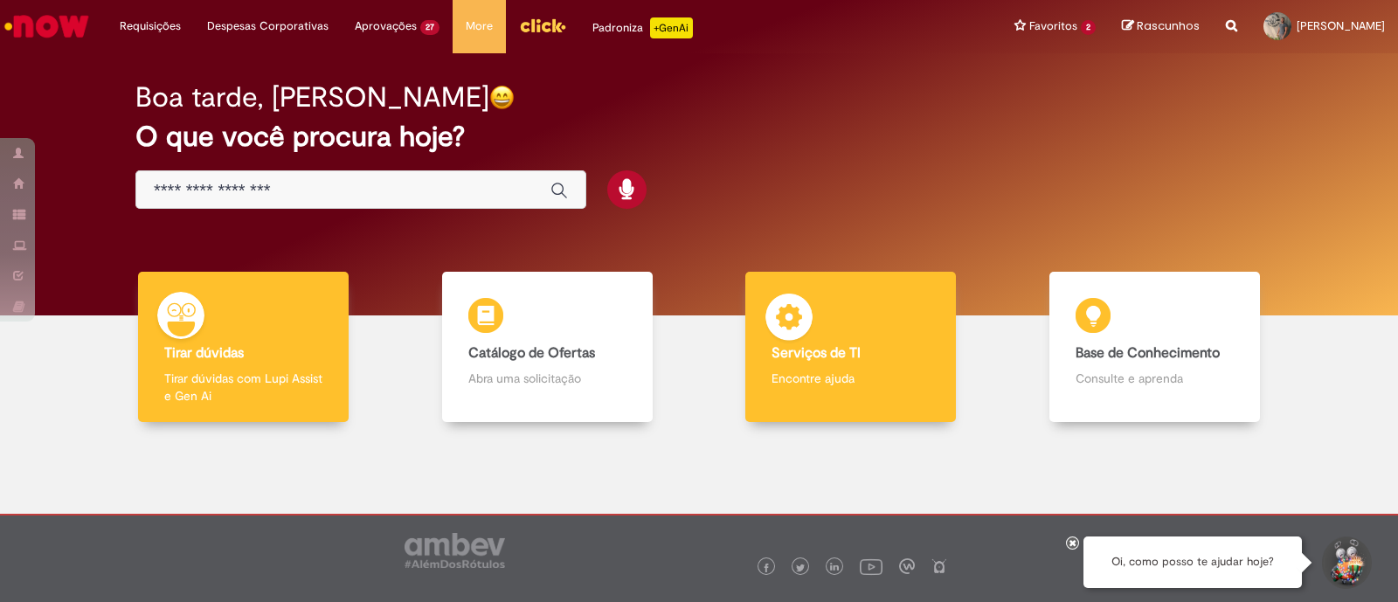  Describe the element at coordinates (1087, 27) in the screenshot. I see `span: 2` at that location.